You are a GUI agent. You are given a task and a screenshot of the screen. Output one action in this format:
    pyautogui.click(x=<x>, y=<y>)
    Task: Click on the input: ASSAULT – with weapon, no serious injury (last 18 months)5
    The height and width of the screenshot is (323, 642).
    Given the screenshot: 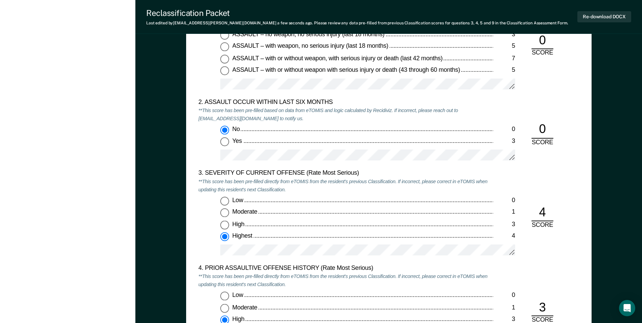 What is the action you would take?
    pyautogui.click(x=225, y=47)
    